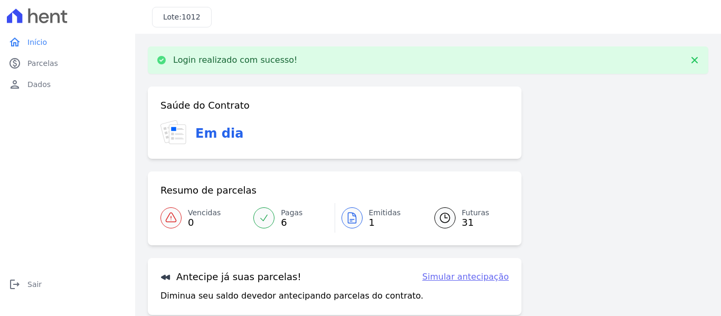  I want to click on i: logout, so click(15, 285).